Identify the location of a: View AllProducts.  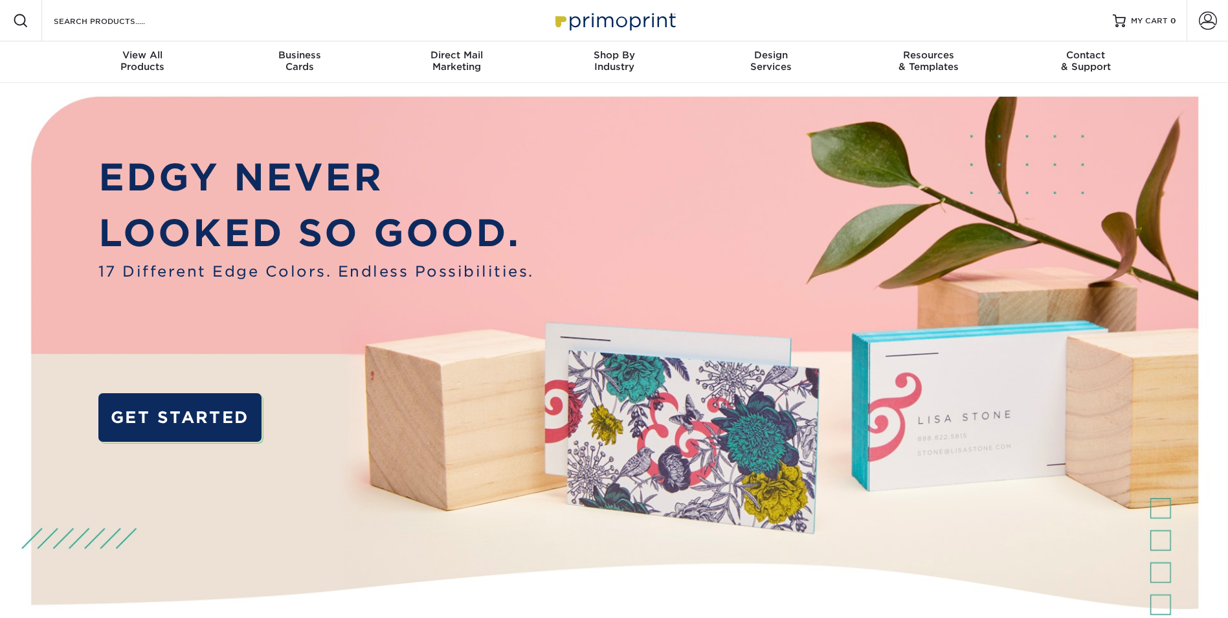
(142, 62).